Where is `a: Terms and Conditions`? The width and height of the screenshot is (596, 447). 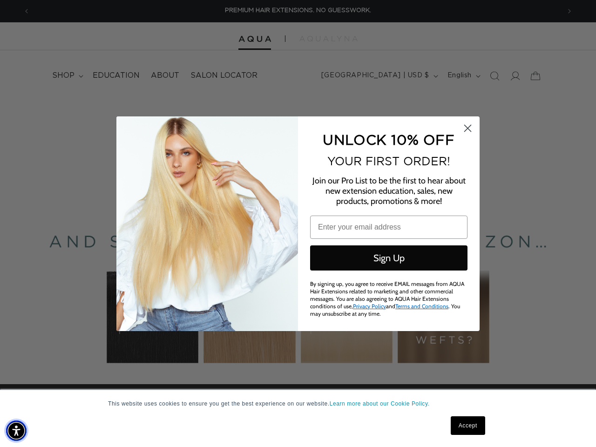 a: Terms and Conditions is located at coordinates (422, 306).